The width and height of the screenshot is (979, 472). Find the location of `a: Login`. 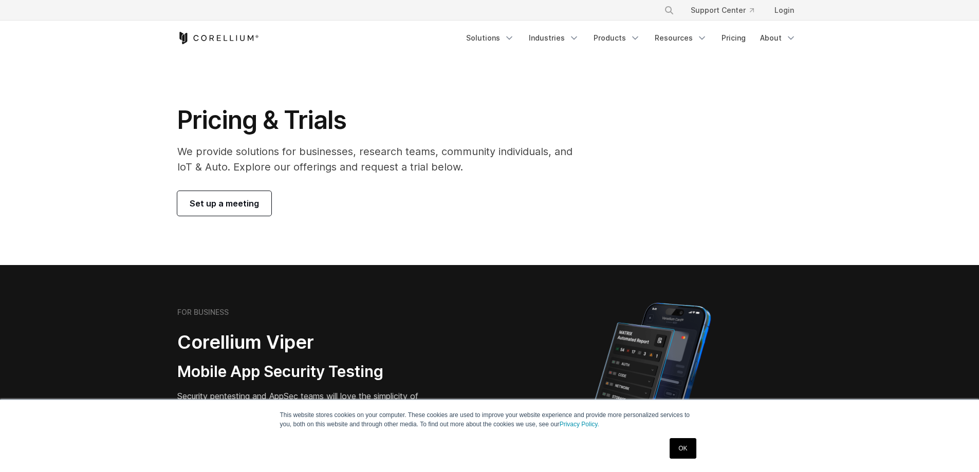

a: Login is located at coordinates (784, 10).